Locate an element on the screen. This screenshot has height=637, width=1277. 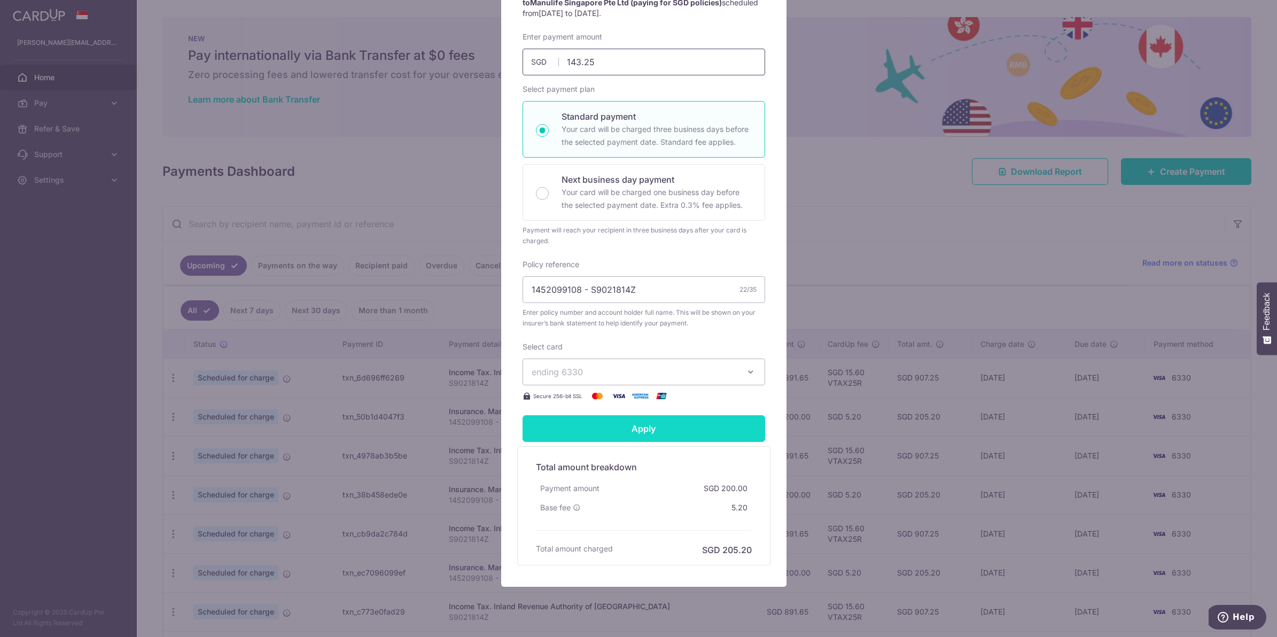
span: Secure 256-bit SSL is located at coordinates (558, 396).